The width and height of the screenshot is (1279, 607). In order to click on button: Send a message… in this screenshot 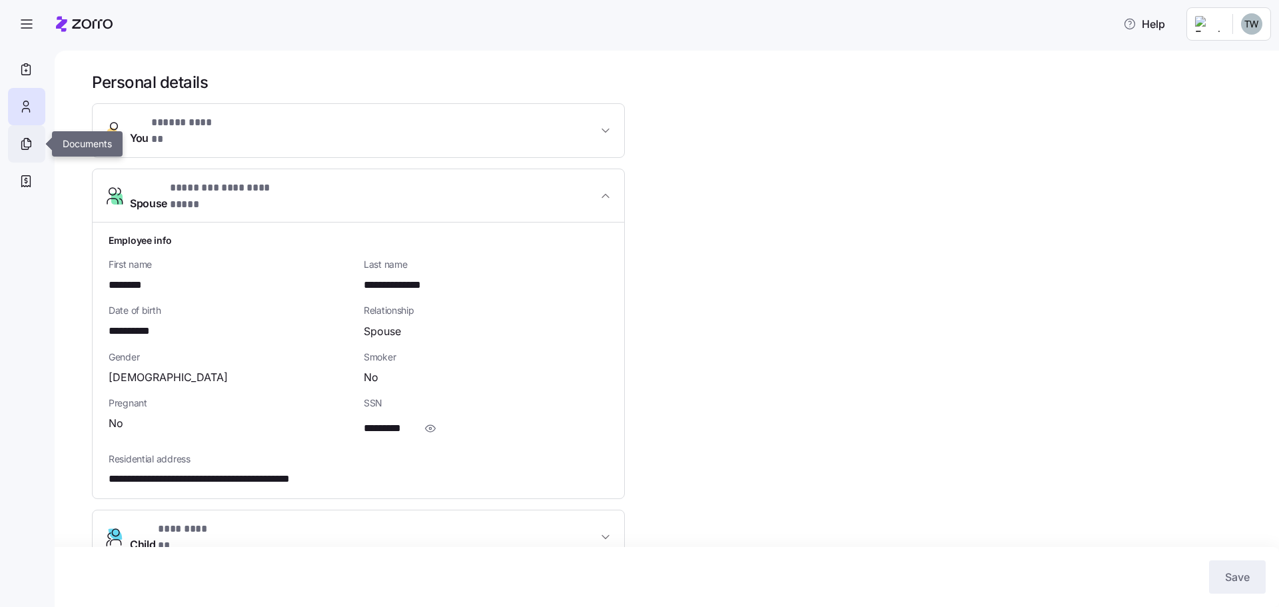, I will do `click(239, 442)`.